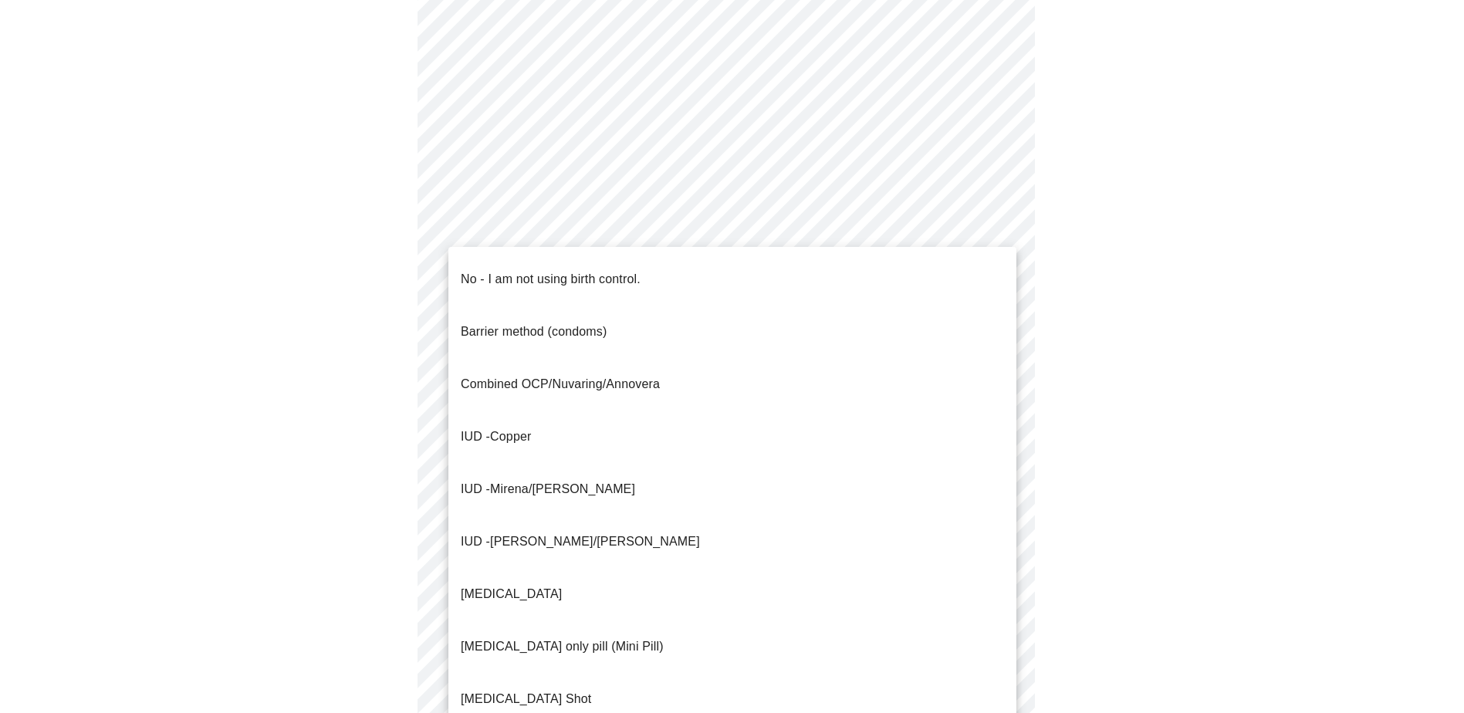  What do you see at coordinates (496, 437) in the screenshot?
I see `p: Copper` at bounding box center [496, 437].